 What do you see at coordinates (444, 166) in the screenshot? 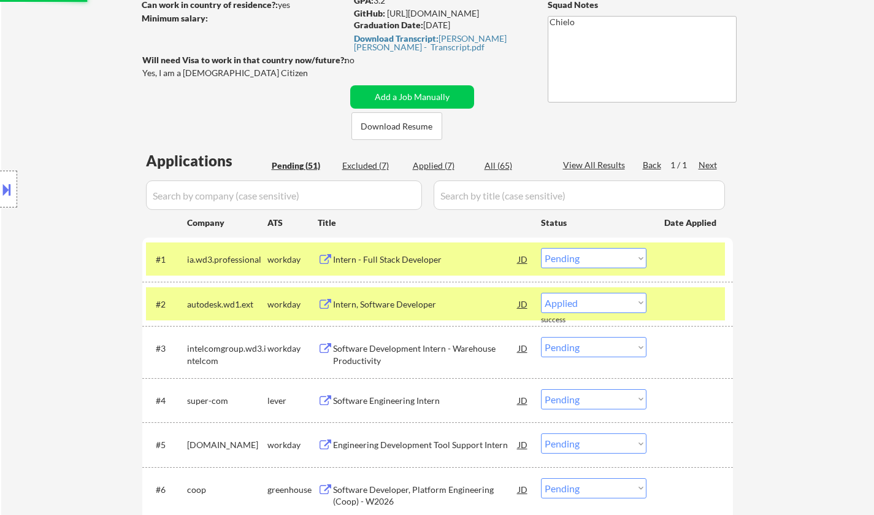
I see `div: Applied (7)` at bounding box center [444, 166].